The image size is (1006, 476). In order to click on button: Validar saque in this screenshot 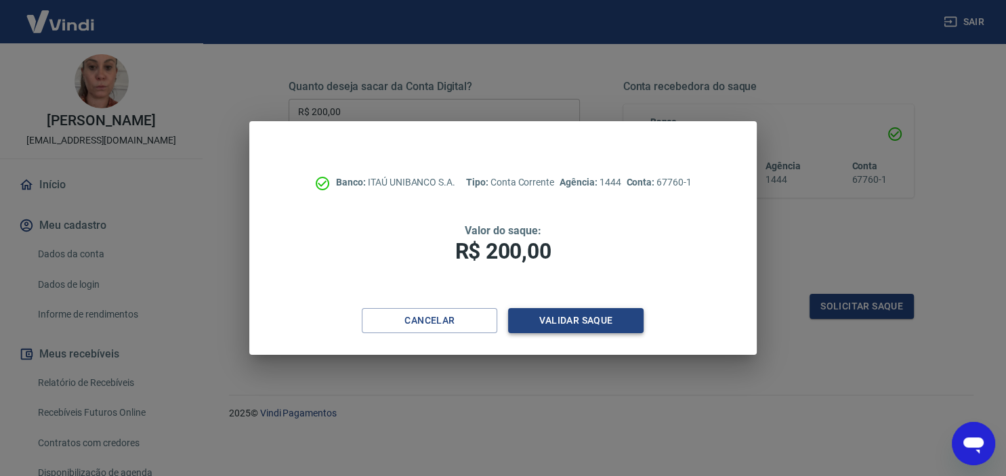, I will do `click(576, 321)`.